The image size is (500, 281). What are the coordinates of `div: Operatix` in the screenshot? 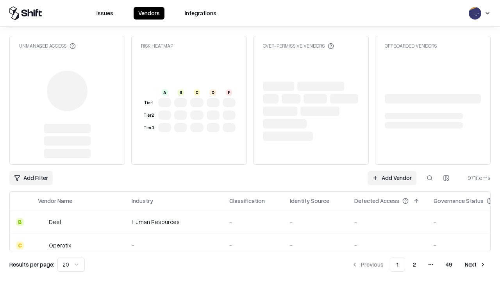 It's located at (60, 245).